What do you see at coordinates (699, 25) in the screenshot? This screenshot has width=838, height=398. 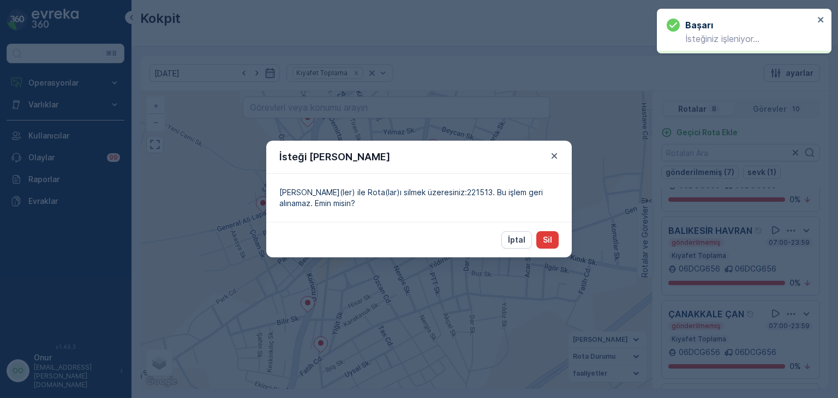 I see `h3: başarı` at bounding box center [699, 25].